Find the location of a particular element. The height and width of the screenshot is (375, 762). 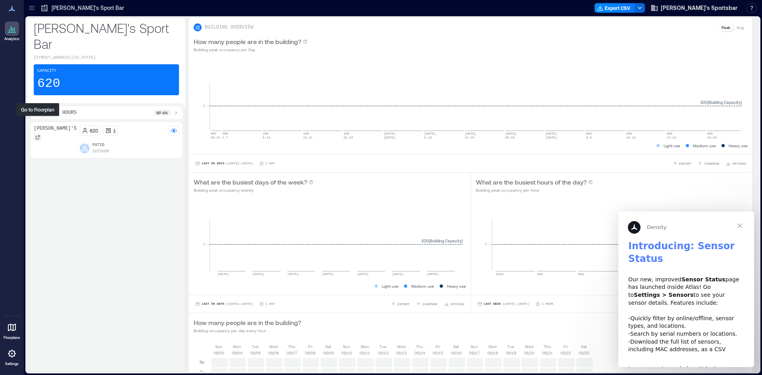

p: 08/13 is located at coordinates (401, 353).